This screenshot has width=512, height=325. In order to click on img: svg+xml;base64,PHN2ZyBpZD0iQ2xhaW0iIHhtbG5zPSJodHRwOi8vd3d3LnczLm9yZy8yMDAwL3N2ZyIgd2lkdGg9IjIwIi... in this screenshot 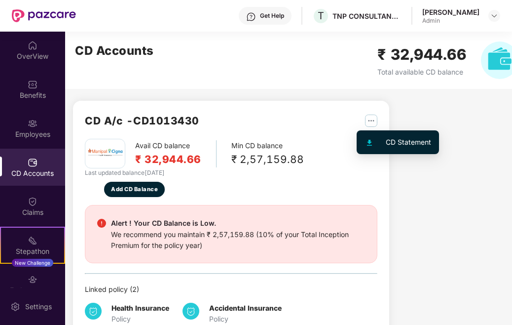, I will do `click(33, 201)`.